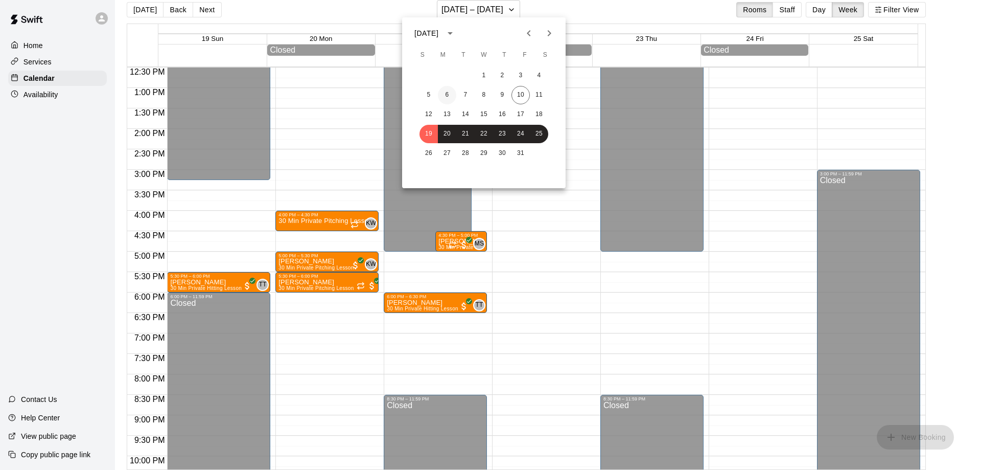 The height and width of the screenshot is (470, 981). What do you see at coordinates (539, 134) in the screenshot?
I see `button: 25` at bounding box center [539, 134].